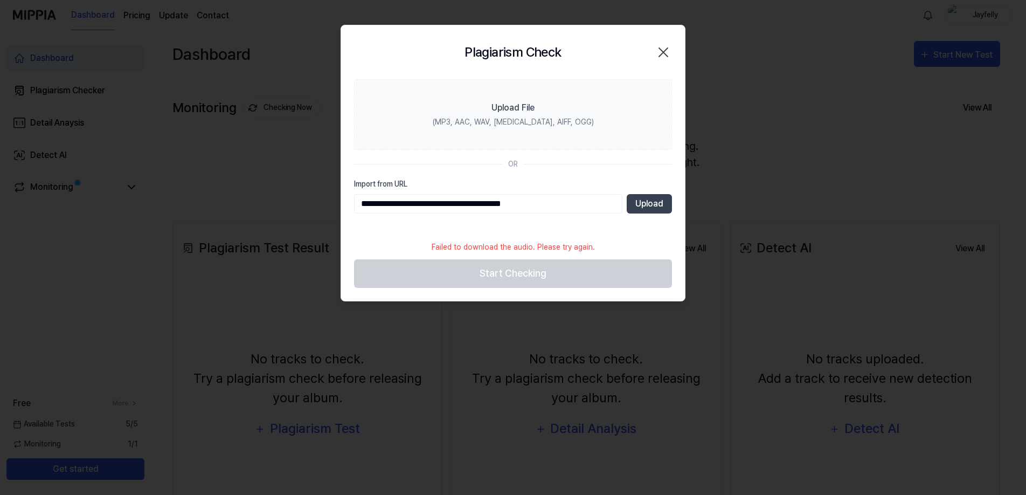  What do you see at coordinates (513, 108) in the screenshot?
I see `div: Upload File` at bounding box center [513, 108].